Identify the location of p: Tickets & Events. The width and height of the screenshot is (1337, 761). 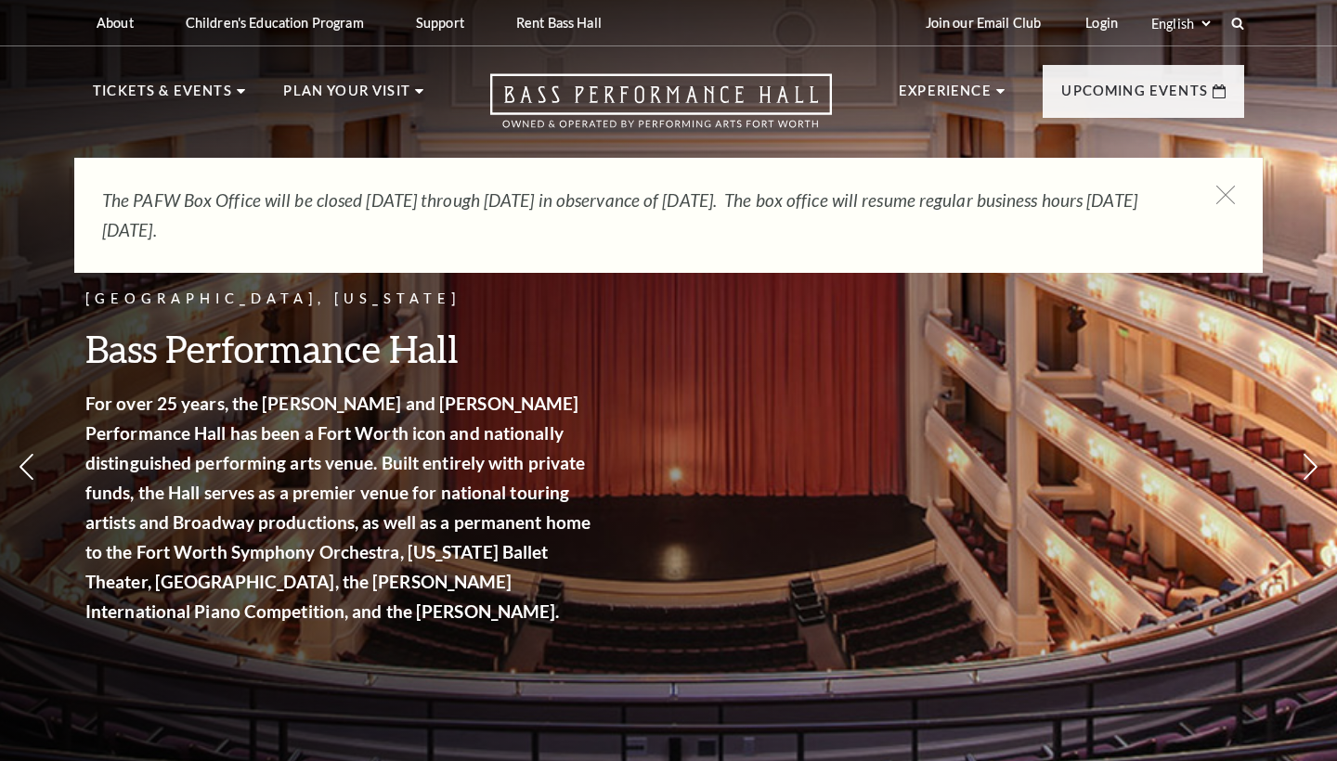
(162, 97).